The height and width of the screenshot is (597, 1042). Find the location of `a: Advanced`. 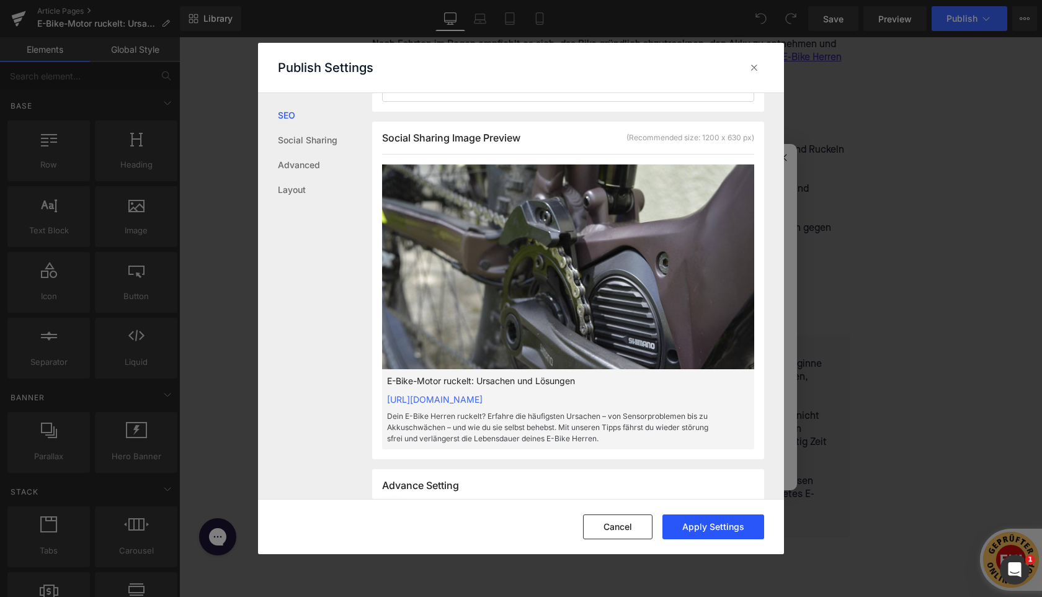

a: Advanced is located at coordinates (325, 165).